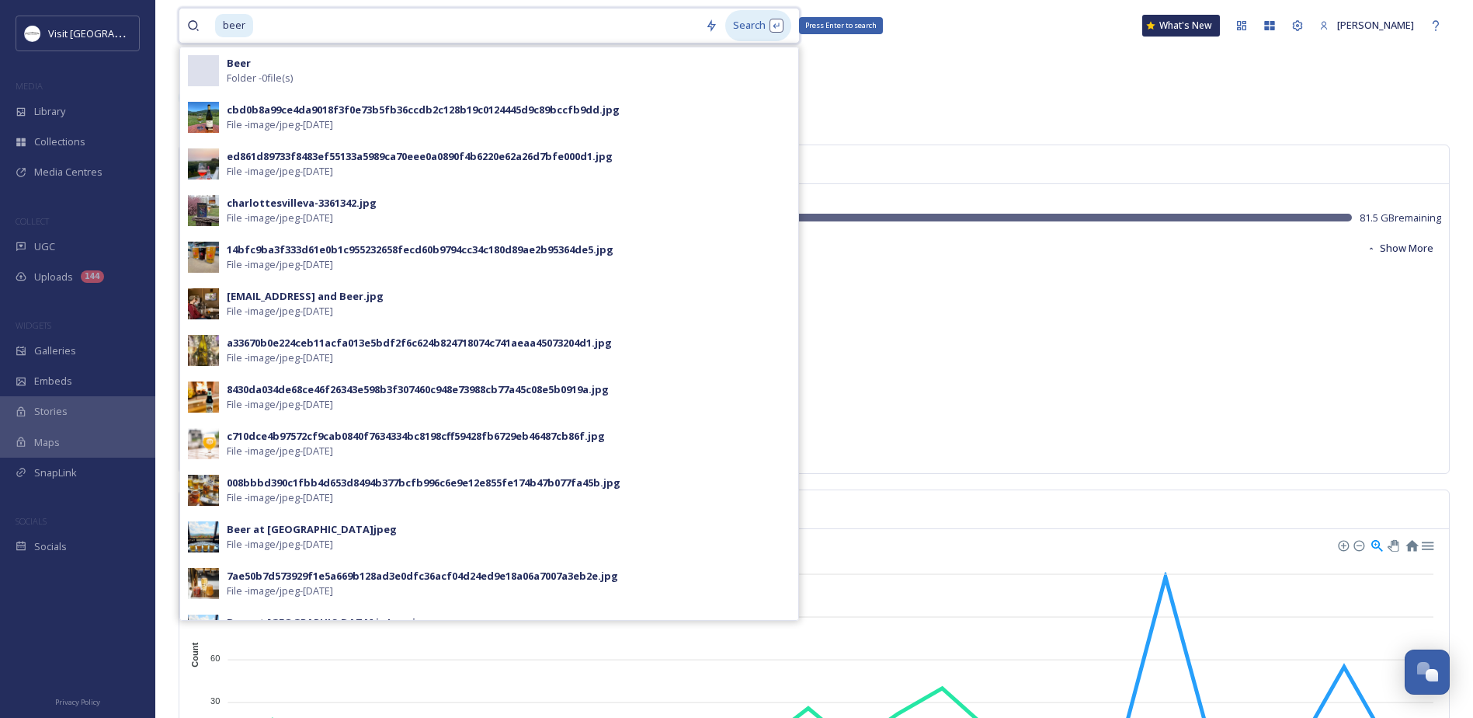  Describe the element at coordinates (31, 520) in the screenshot. I see `span: SOCIALS` at that location.